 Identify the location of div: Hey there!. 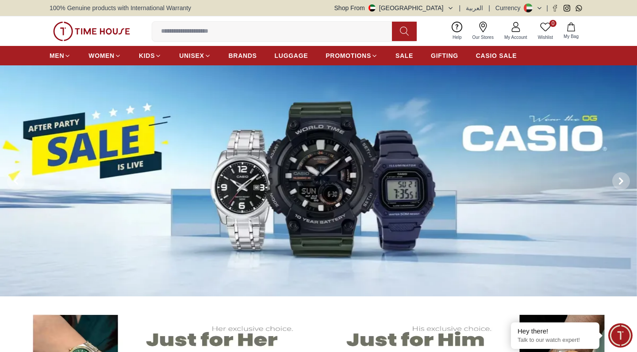
(555, 332).